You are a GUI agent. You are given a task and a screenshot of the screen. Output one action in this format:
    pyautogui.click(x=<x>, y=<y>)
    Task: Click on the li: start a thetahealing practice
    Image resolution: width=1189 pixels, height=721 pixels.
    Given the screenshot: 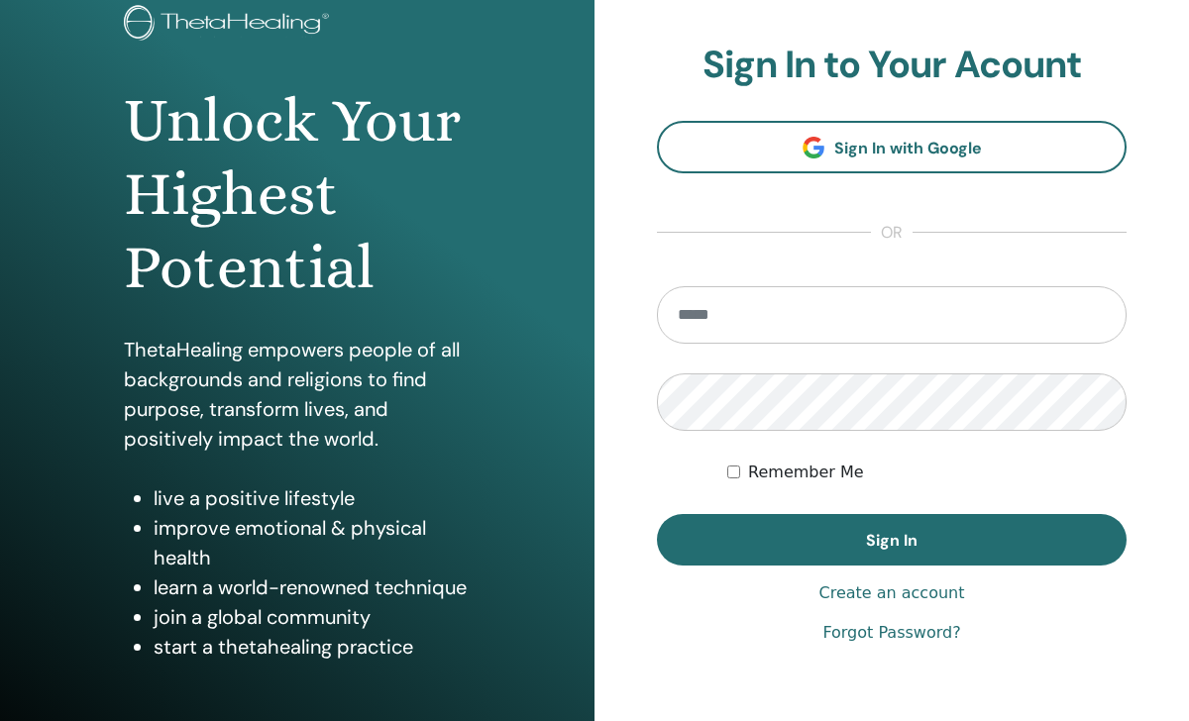 What is the action you would take?
    pyautogui.click(x=312, y=647)
    